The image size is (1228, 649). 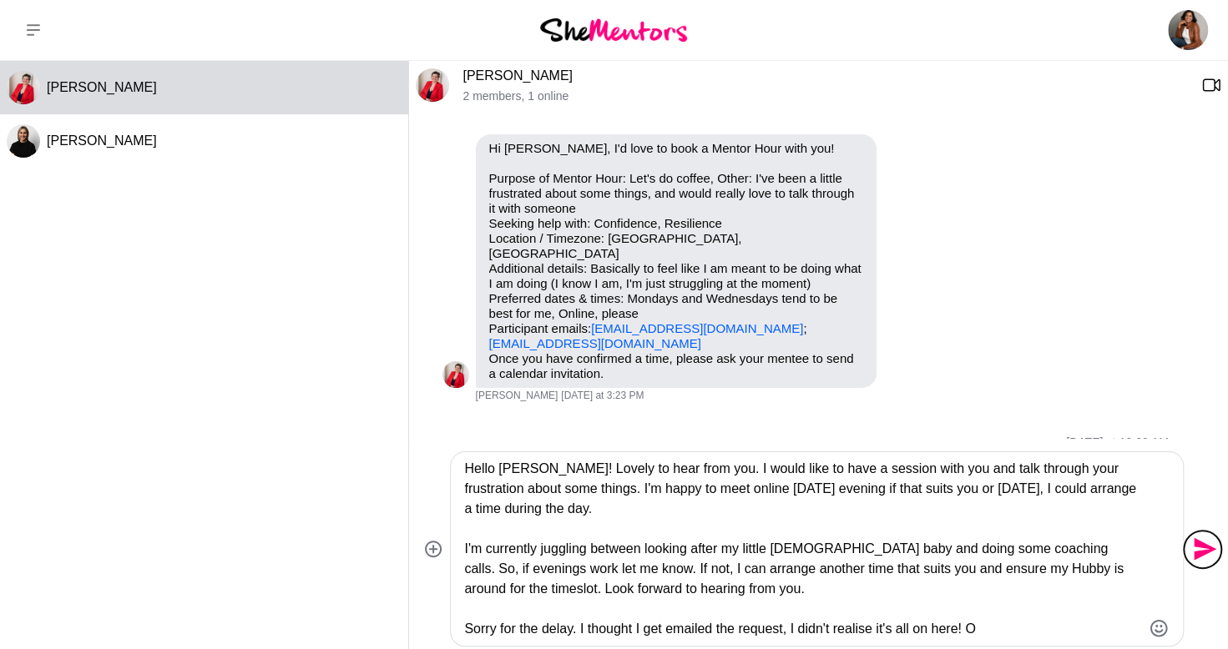 What do you see at coordinates (1202, 549) in the screenshot?
I see `button: Send` at bounding box center [1202, 549].